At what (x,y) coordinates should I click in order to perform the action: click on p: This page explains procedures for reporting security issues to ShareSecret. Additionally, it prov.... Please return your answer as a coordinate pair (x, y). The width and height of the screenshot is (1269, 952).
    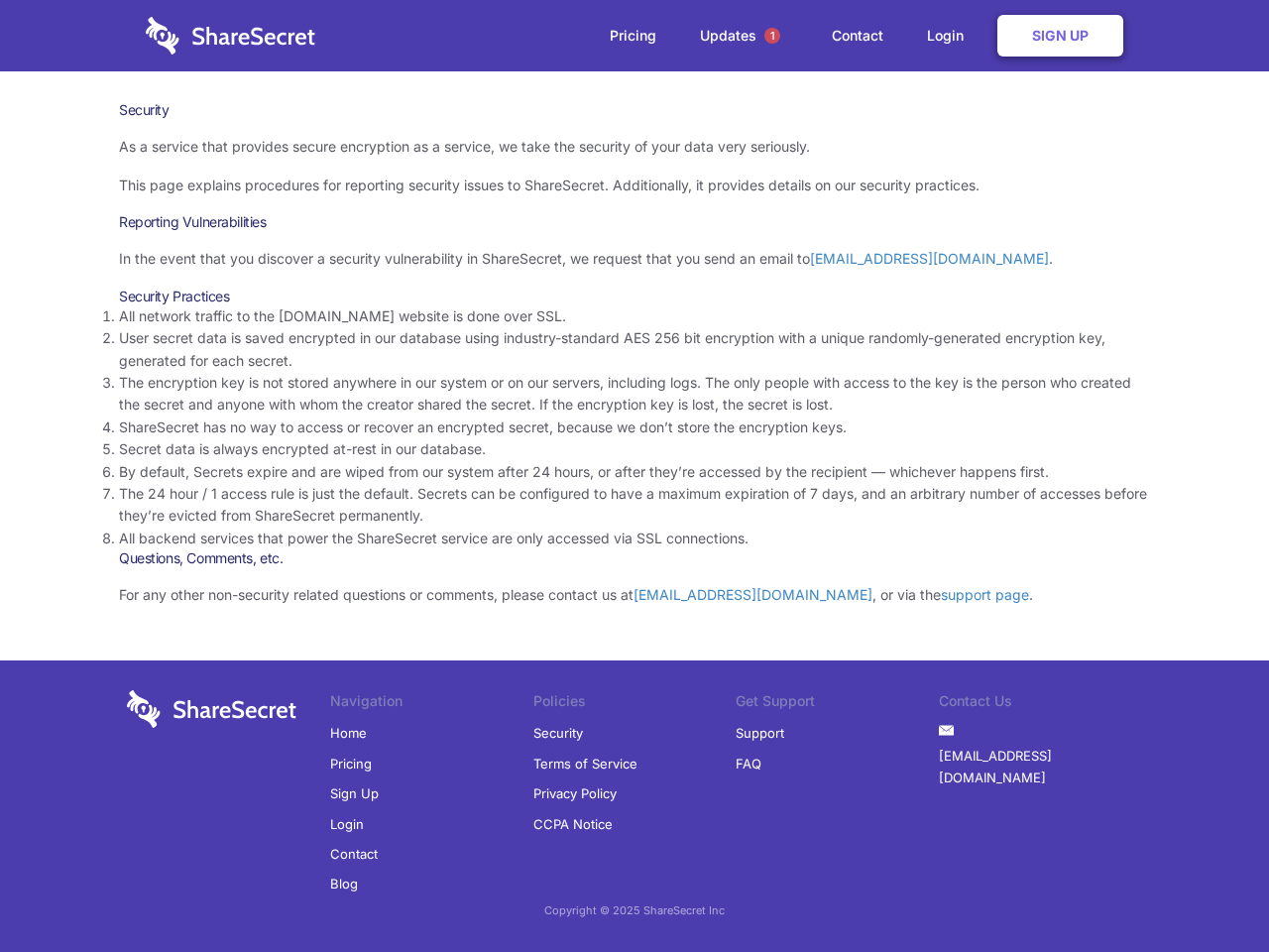
    Looking at the image, I should click on (634, 185).